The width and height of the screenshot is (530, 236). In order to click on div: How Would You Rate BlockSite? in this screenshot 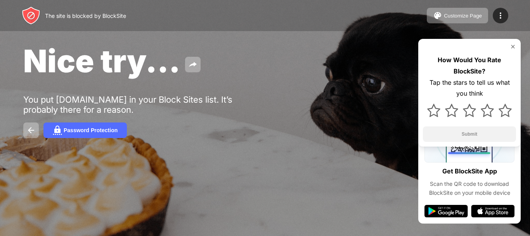, I will do `click(470, 66)`.